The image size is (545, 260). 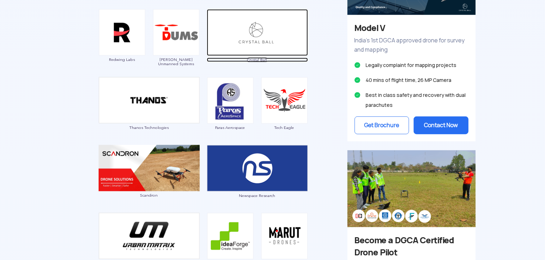 I want to click on a: Tech Eagle, so click(x=284, y=113).